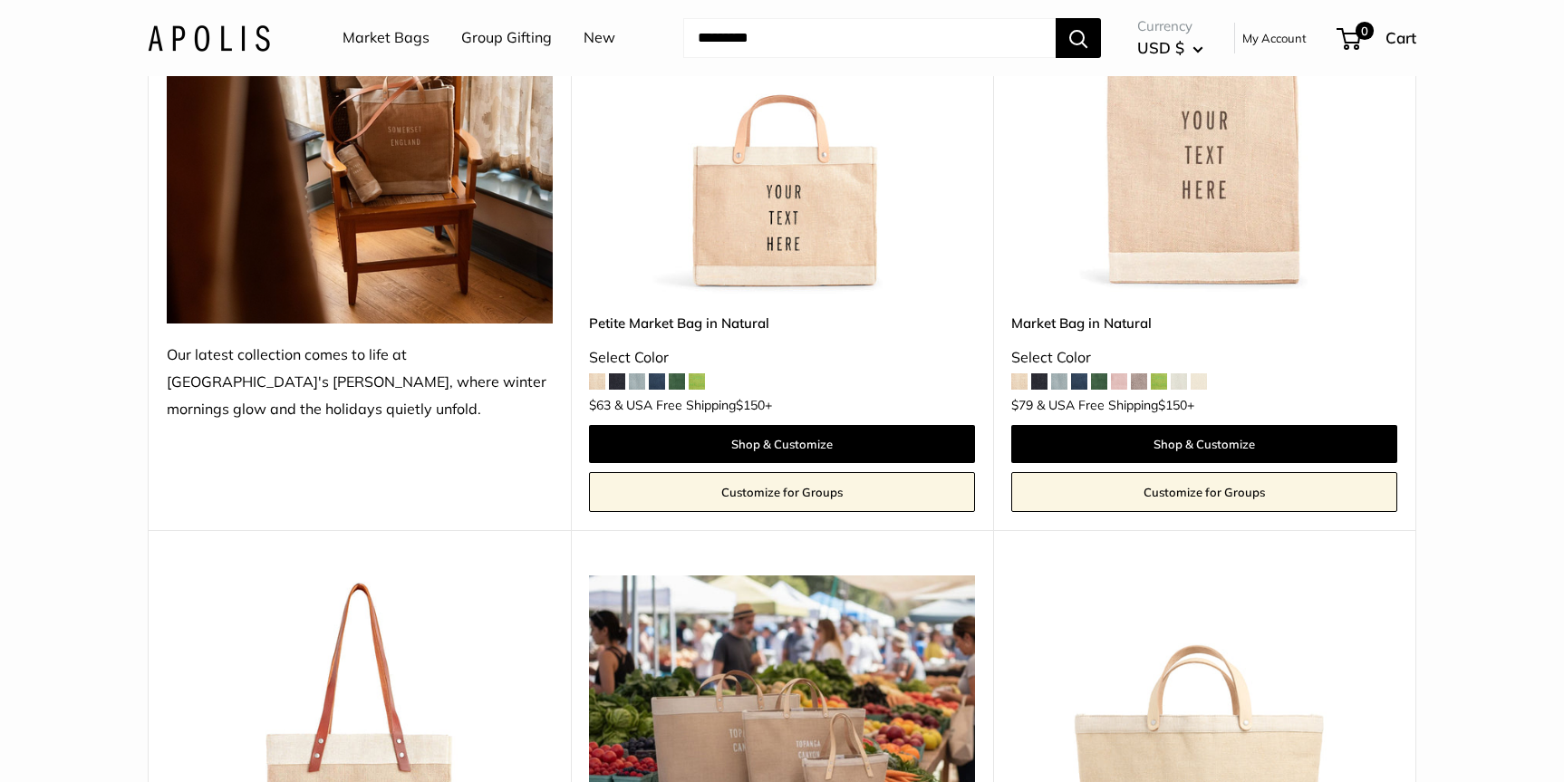 The height and width of the screenshot is (782, 1564). I want to click on a: My Account, so click(1274, 38).